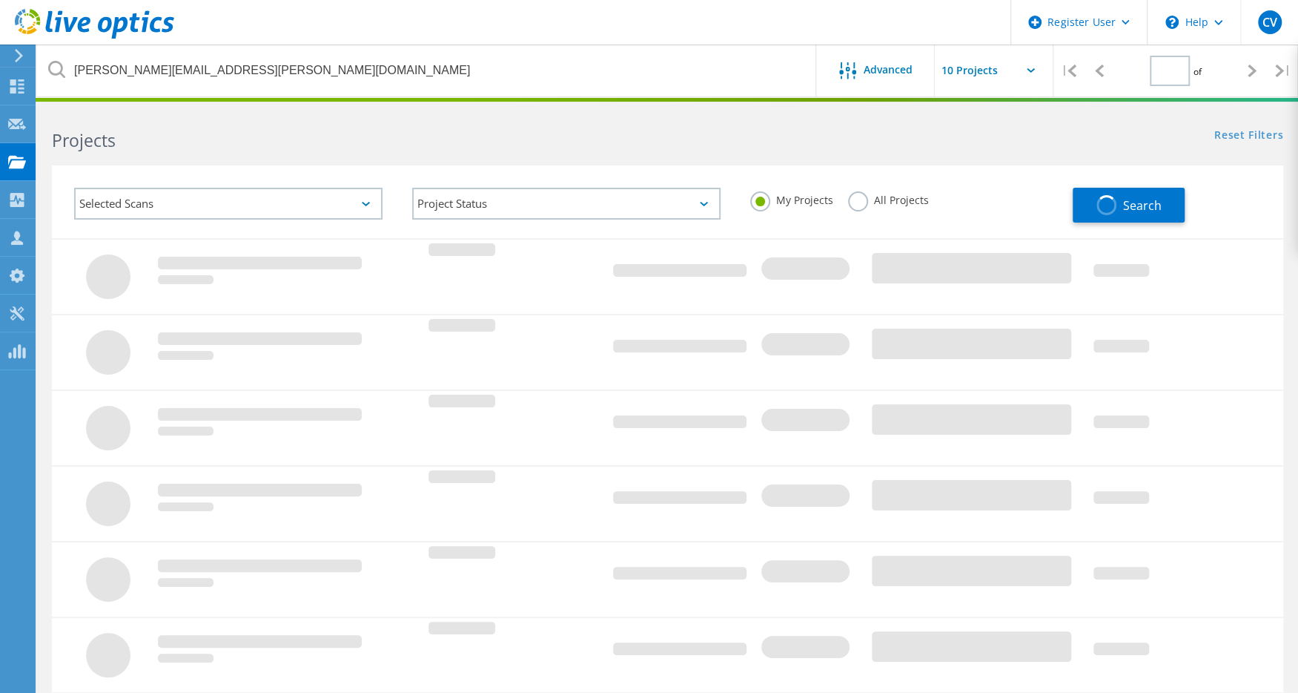  Describe the element at coordinates (84, 140) in the screenshot. I see `b: Projects` at that location.